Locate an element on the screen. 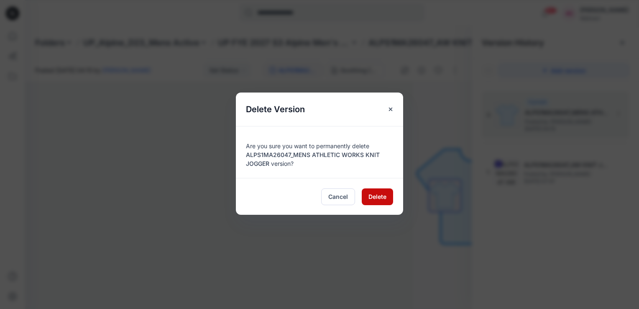  button: Close is located at coordinates (391, 109).